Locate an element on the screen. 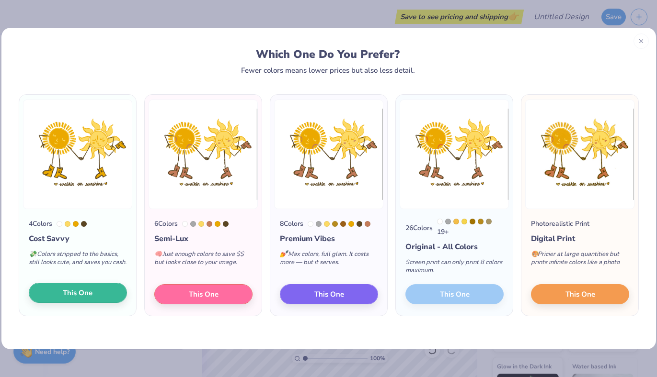  div: Max colors, full glam. It costs more — but it serves. is located at coordinates (329, 261).